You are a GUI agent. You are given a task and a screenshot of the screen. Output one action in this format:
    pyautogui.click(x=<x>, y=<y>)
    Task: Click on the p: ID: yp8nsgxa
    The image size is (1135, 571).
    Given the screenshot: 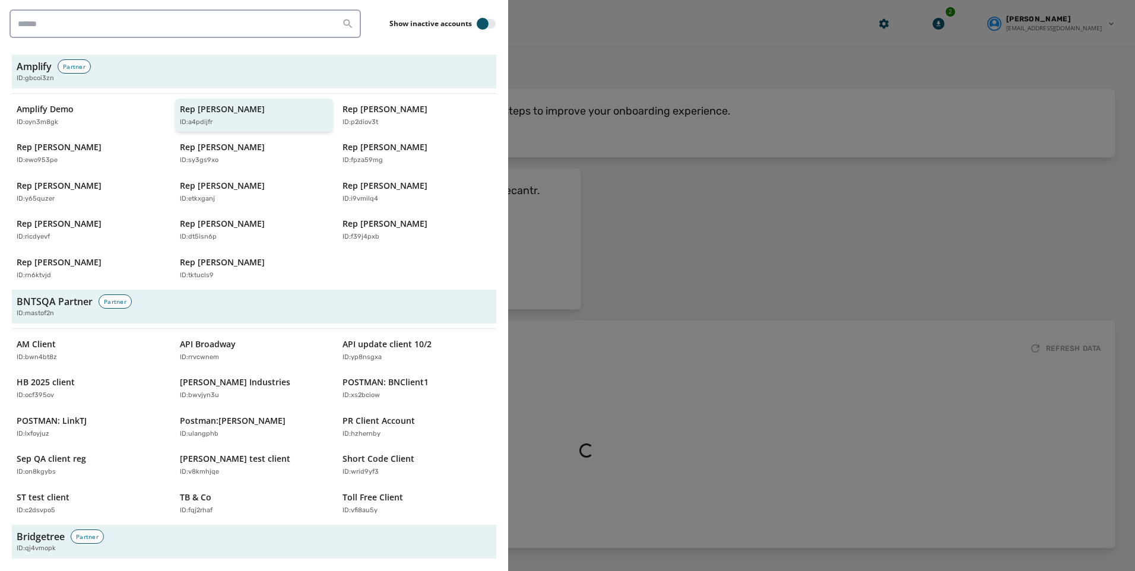 What is the action you would take?
    pyautogui.click(x=362, y=357)
    